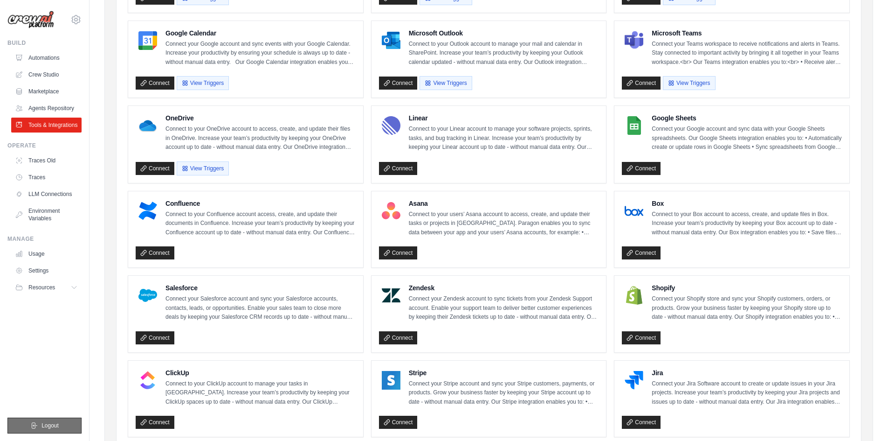  Describe the element at coordinates (46, 91) in the screenshot. I see `a: Marketplace` at that location.